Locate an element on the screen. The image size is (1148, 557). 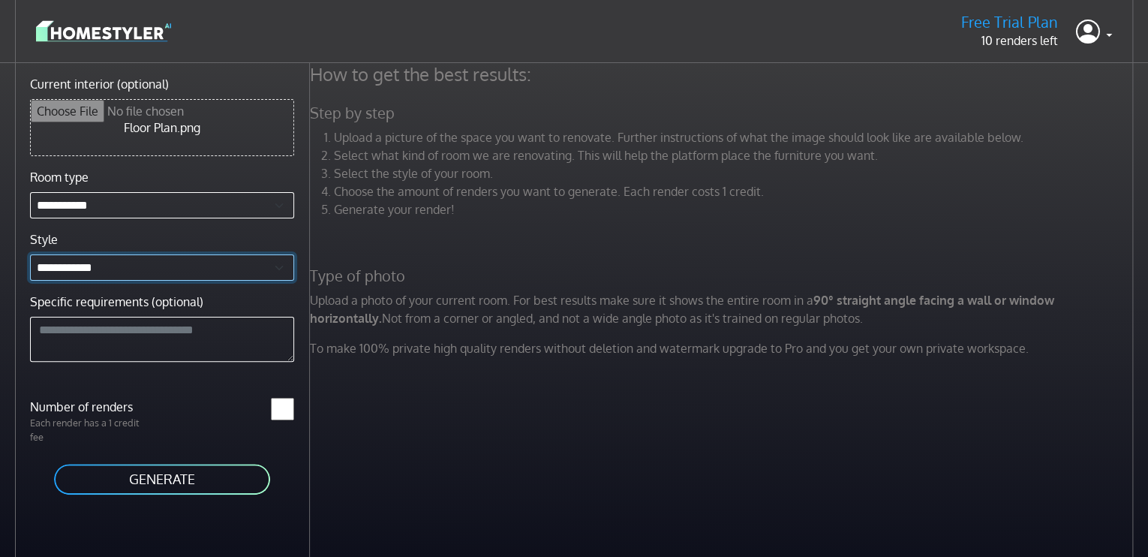
li: Upload a picture of the space you want to renovate. Further instructions of what the image should... is located at coordinates (735, 137).